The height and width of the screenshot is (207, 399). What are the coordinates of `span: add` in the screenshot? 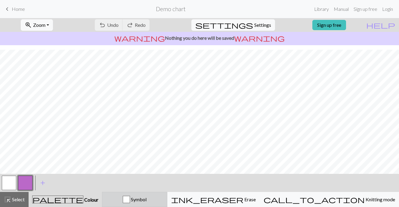 It's located at (43, 183).